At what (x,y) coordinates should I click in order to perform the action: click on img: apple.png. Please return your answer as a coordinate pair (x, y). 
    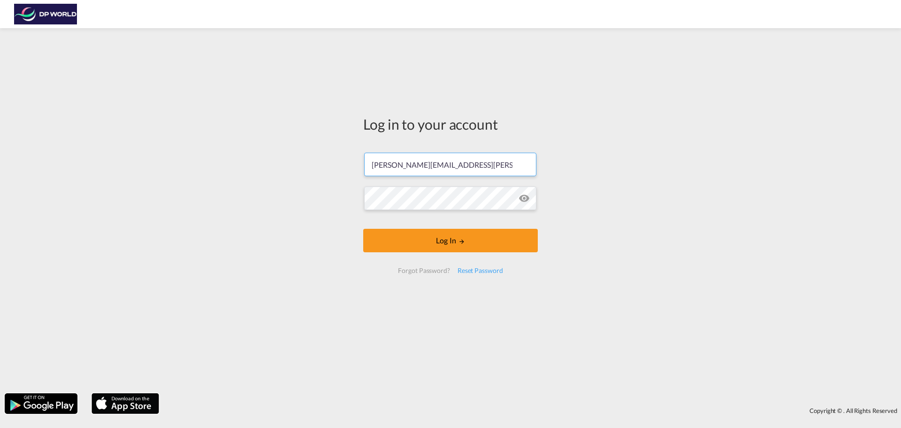
    Looking at the image, I should click on (125, 403).